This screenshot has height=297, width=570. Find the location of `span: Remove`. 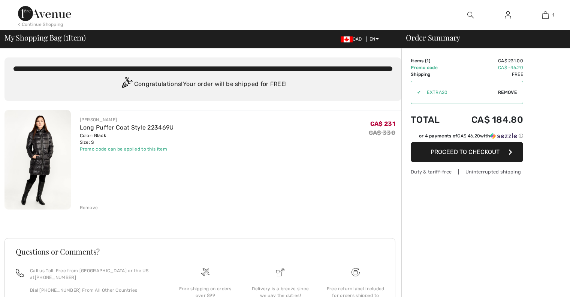

span: Remove is located at coordinates (508, 92).